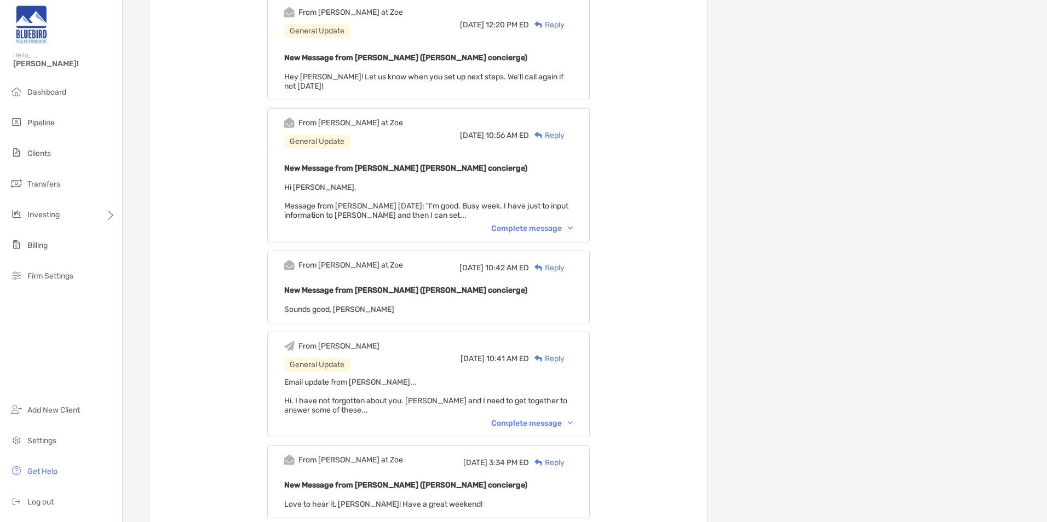 Image resolution: width=1047 pixels, height=522 pixels. What do you see at coordinates (16, 153) in the screenshot?
I see `img: clients icon` at bounding box center [16, 153].